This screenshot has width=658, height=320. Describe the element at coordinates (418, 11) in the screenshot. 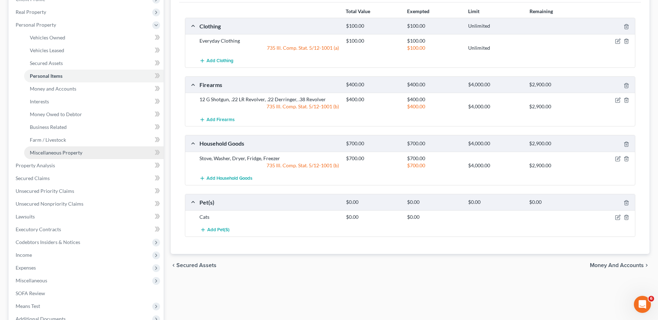

I see `strong: Exempted` at that location.